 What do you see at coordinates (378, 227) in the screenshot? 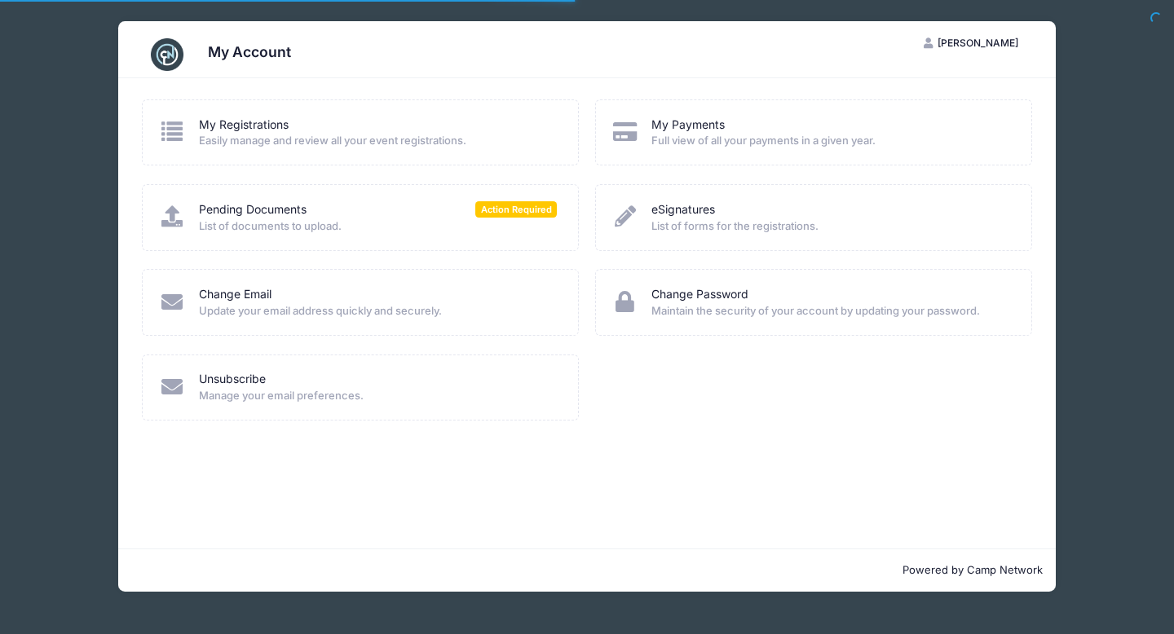
I see `span: List of documents to upload.` at bounding box center [378, 227].